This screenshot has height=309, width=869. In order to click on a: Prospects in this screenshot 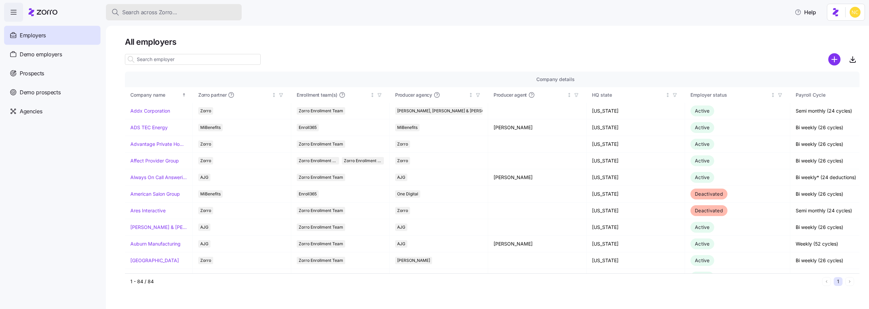, I will do `click(52, 73)`.